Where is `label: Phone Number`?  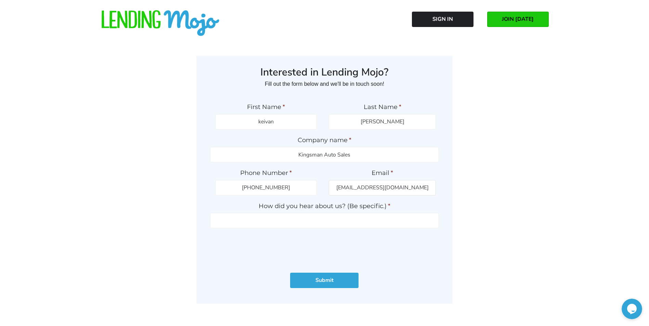 label: Phone Number is located at coordinates (266, 173).